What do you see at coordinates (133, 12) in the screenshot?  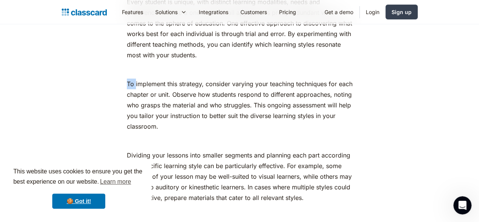 I see `a: Features` at bounding box center [133, 12].